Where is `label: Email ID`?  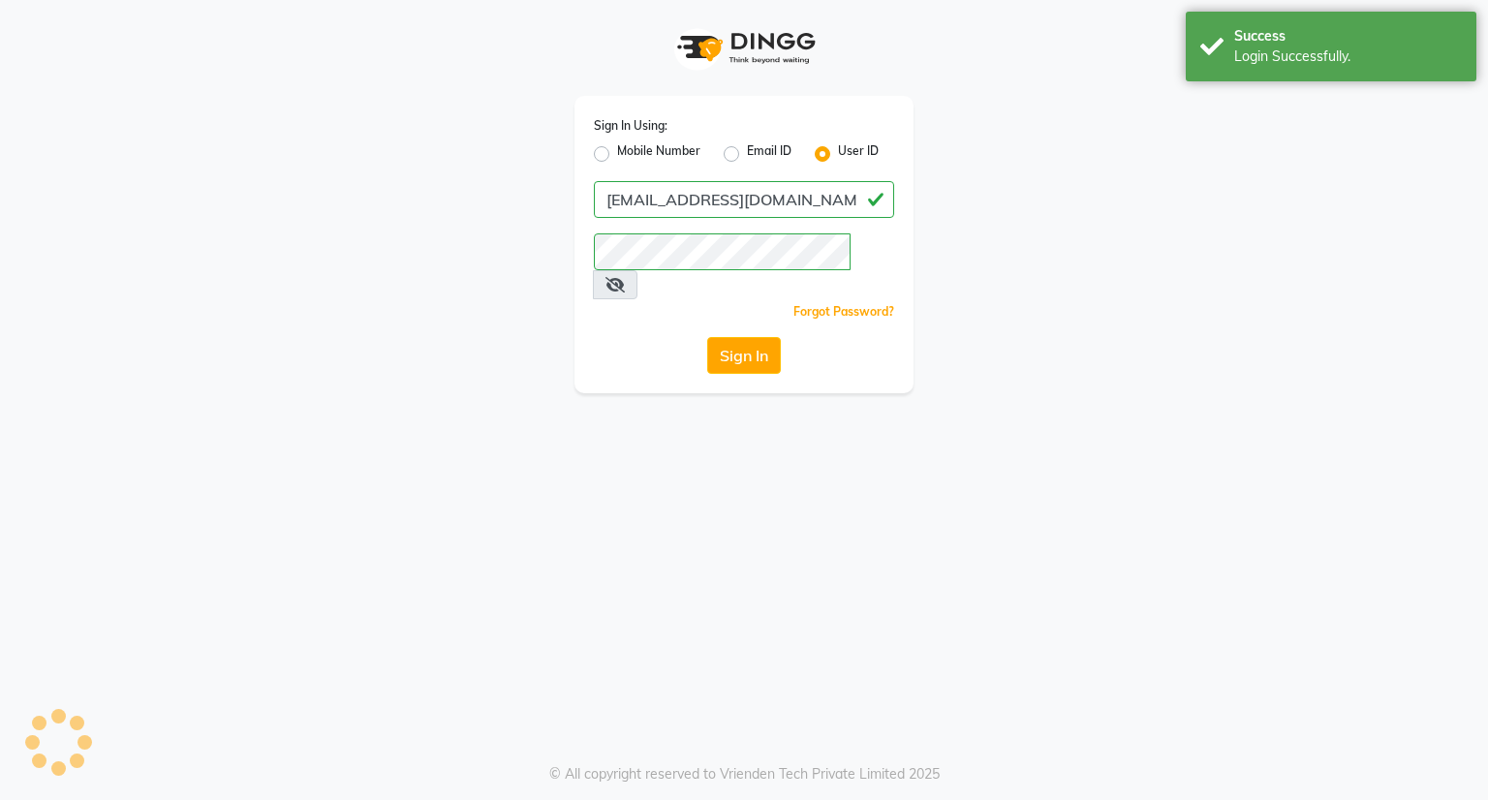 label: Email ID is located at coordinates (769, 154).